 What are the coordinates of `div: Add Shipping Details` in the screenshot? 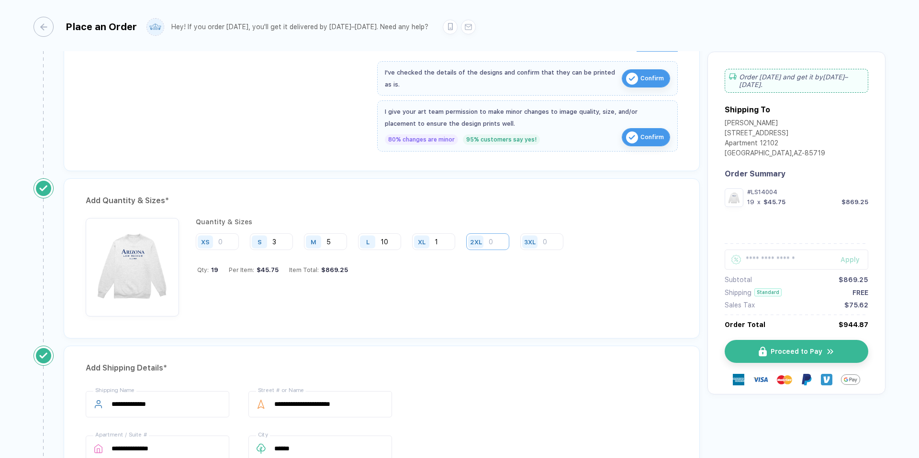 It's located at (381, 368).